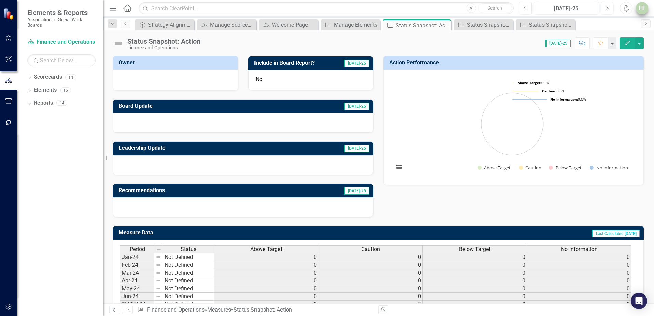 The width and height of the screenshot is (654, 316). Describe the element at coordinates (551, 25) in the screenshot. I see `div: Status Snapshot: Objective` at that location.